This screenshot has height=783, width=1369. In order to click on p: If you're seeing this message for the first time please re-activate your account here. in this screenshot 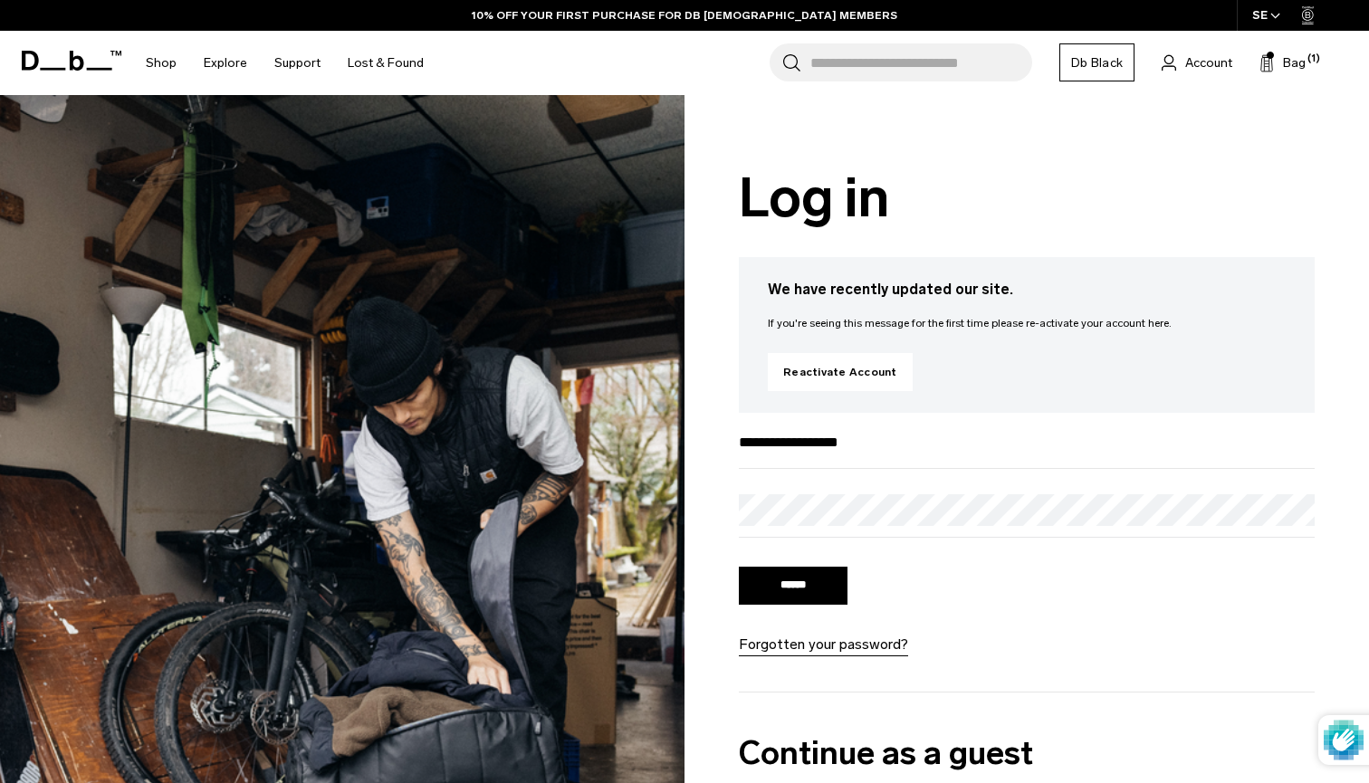, I will do `click(1027, 323)`.